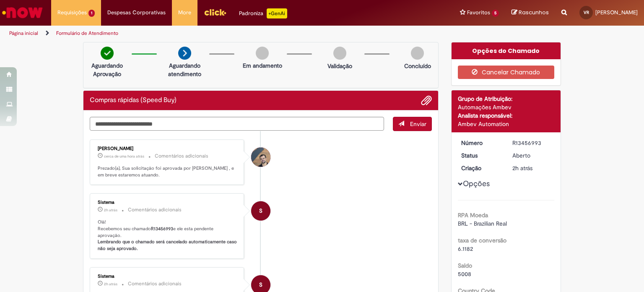 The height and width of the screenshot is (292, 644). What do you see at coordinates (340, 66) in the screenshot?
I see `p: Validação` at bounding box center [340, 66].